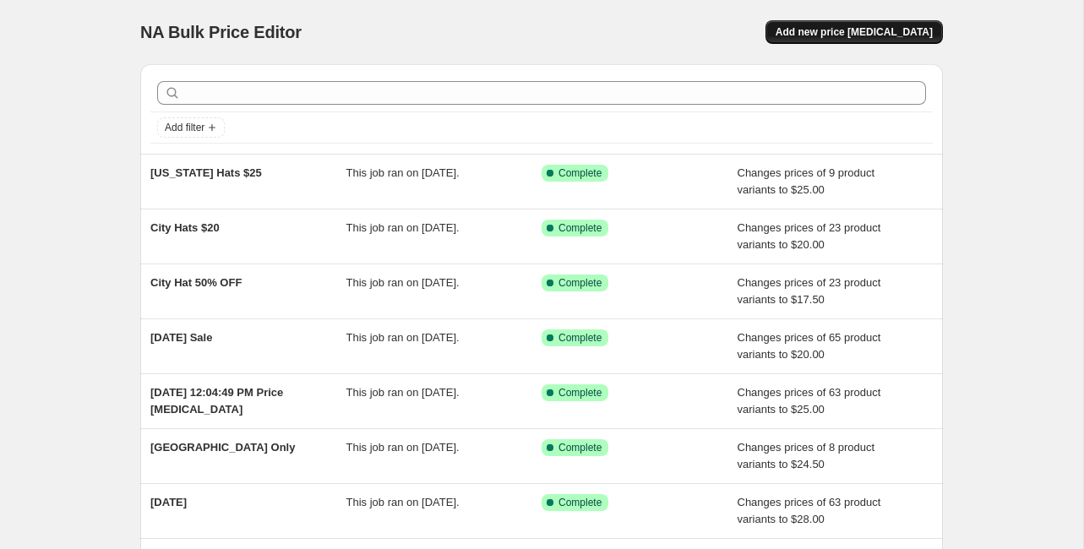 The width and height of the screenshot is (1084, 549). What do you see at coordinates (185, 227) in the screenshot?
I see `span: City Hats $20` at bounding box center [185, 227].